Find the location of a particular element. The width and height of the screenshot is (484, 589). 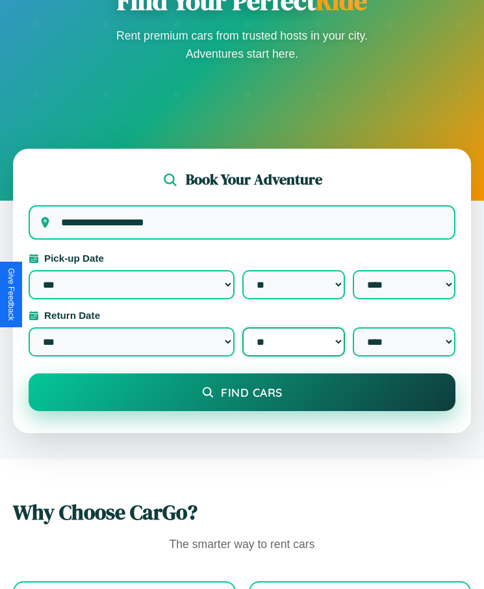

button: Find Cars is located at coordinates (242, 392).